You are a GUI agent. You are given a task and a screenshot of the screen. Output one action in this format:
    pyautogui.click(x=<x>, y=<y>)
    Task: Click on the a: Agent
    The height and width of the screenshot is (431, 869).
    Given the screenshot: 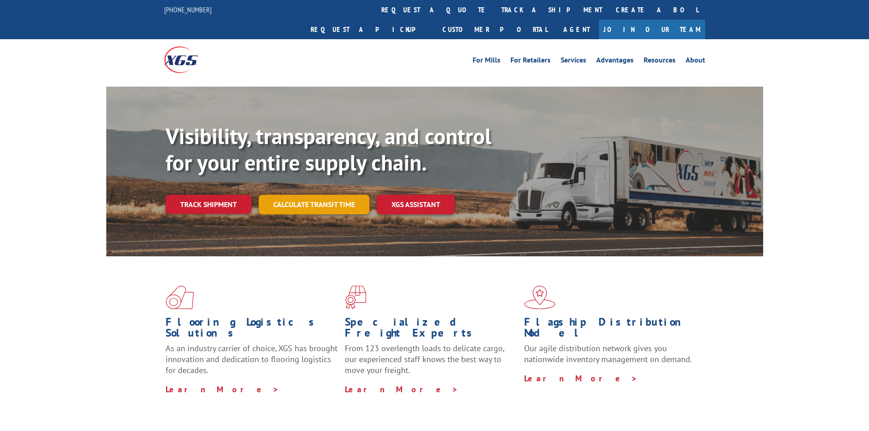 What is the action you would take?
    pyautogui.click(x=577, y=29)
    